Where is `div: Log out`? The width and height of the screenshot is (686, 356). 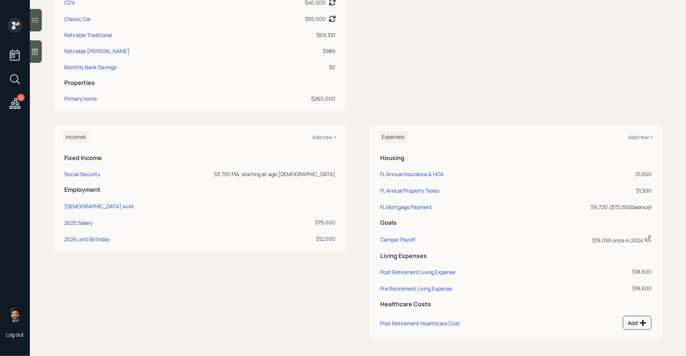
div: Log out is located at coordinates (15, 334).